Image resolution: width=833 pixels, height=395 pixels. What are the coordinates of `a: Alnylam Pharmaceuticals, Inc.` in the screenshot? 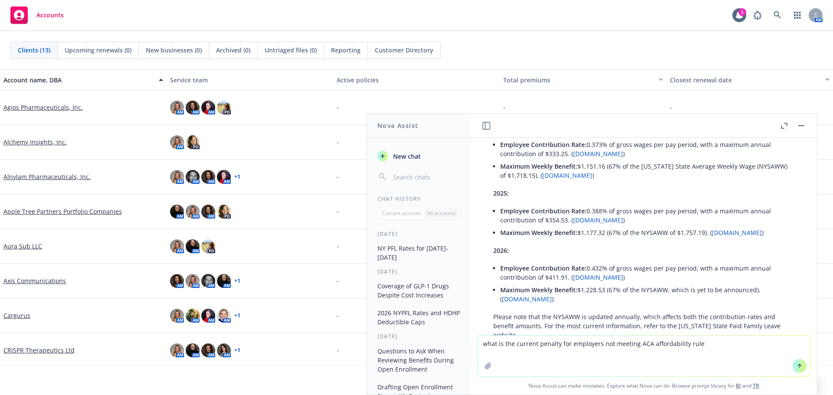 It's located at (47, 176).